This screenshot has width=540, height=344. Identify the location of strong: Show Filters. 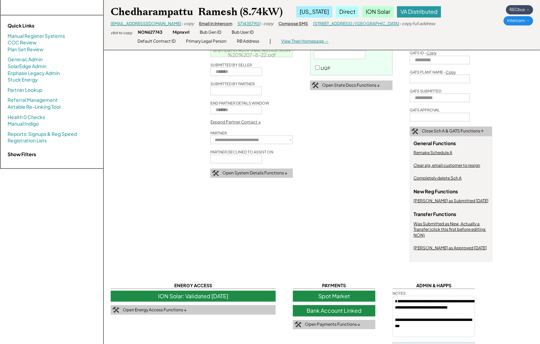
(22, 154).